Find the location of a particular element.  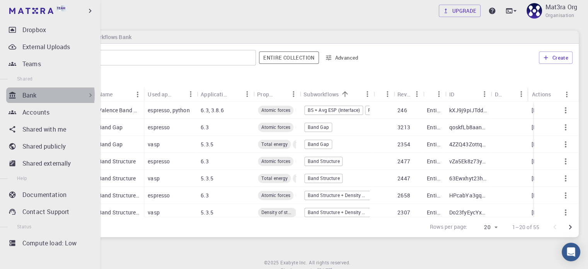

a: Contact Support is located at coordinates (52, 211).